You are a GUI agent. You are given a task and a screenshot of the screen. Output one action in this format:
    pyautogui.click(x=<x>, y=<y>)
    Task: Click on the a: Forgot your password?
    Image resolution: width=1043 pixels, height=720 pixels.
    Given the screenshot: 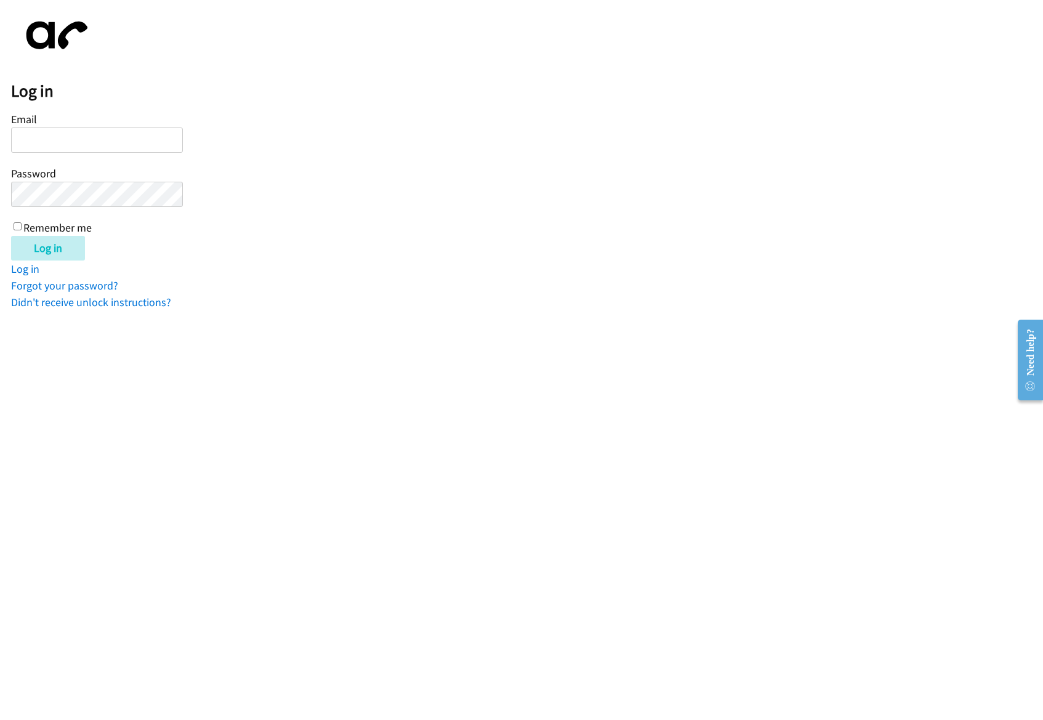 What is the action you would take?
    pyautogui.click(x=65, y=285)
    